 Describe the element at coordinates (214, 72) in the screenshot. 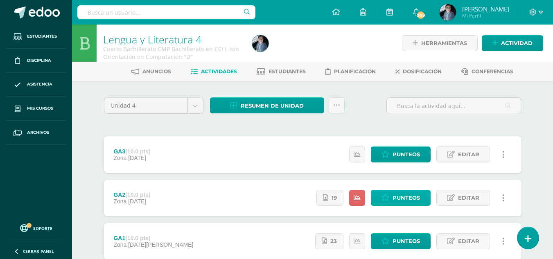

I see `a: Actividades` at that location.